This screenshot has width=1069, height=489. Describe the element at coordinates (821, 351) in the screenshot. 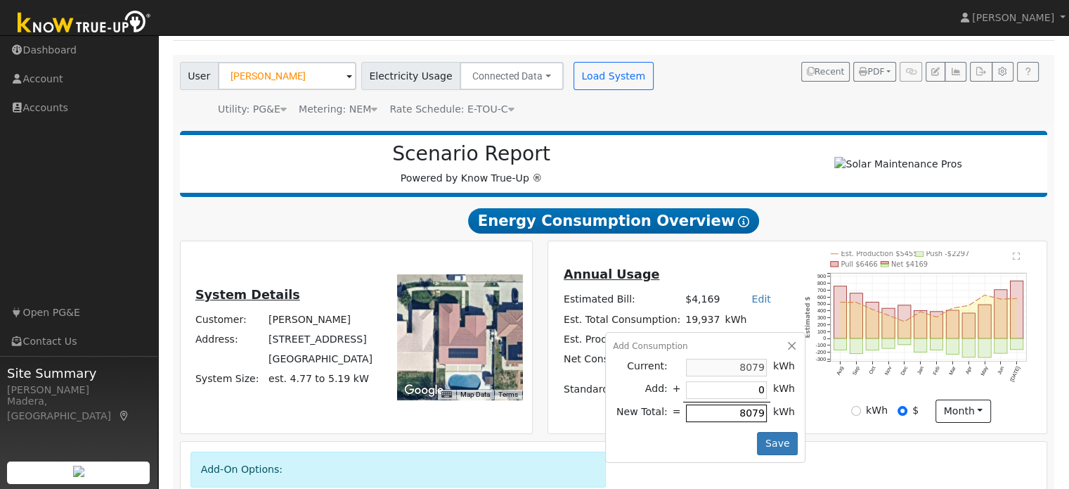

I see `text: -200` at that location.